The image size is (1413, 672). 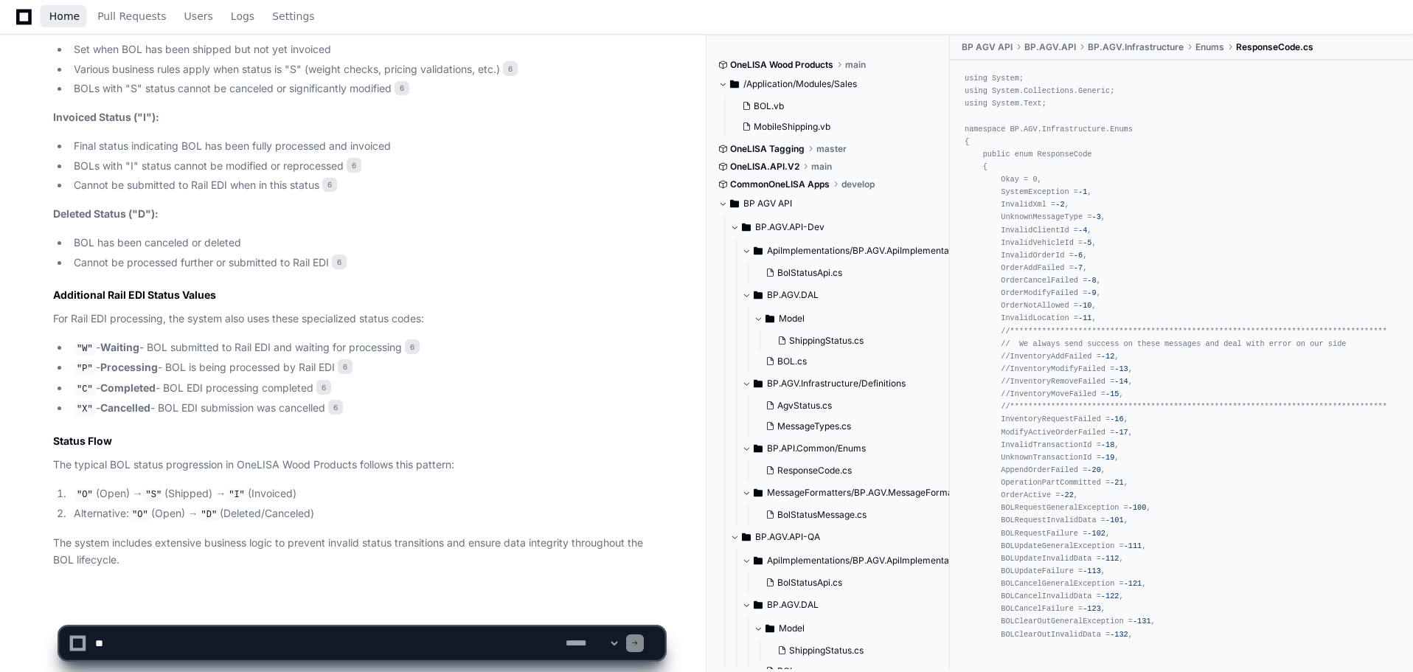 What do you see at coordinates (154, 495) in the screenshot?
I see `code: "S"` at bounding box center [154, 495].